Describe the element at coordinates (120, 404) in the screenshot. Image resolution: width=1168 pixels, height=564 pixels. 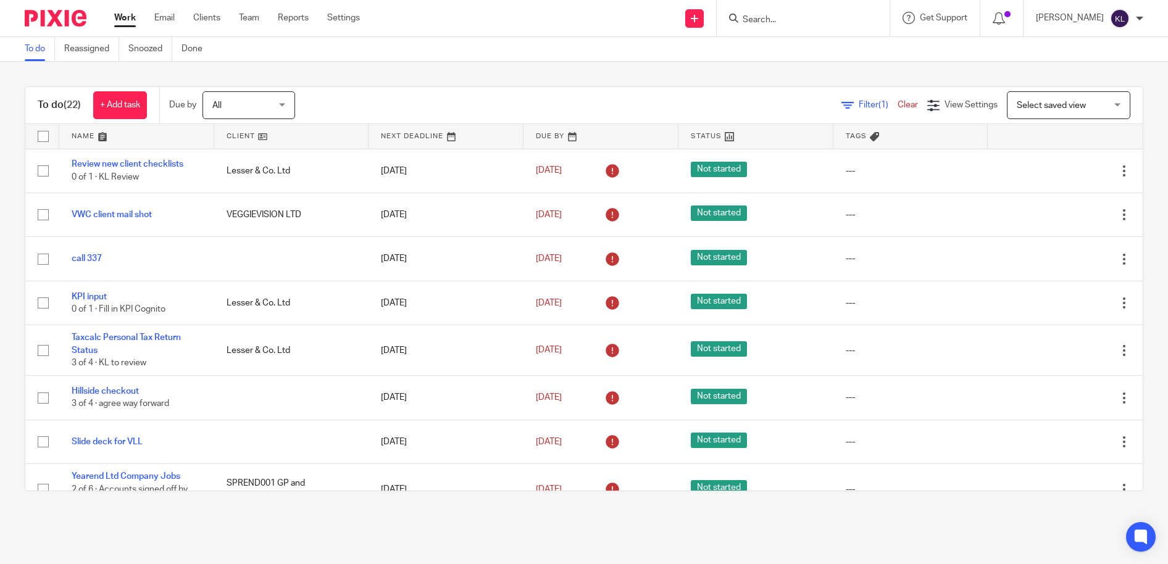
I see `span: 3 of 4 · agree way forward` at that location.